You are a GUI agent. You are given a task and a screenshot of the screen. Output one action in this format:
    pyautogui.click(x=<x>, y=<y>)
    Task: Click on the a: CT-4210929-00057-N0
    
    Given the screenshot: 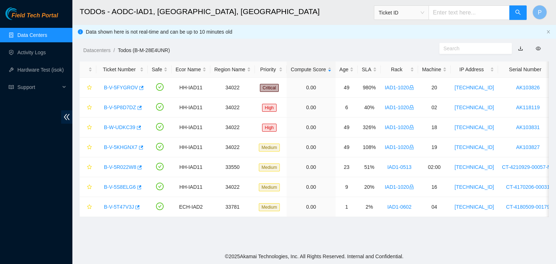 What is the action you would take?
    pyautogui.click(x=528, y=167)
    